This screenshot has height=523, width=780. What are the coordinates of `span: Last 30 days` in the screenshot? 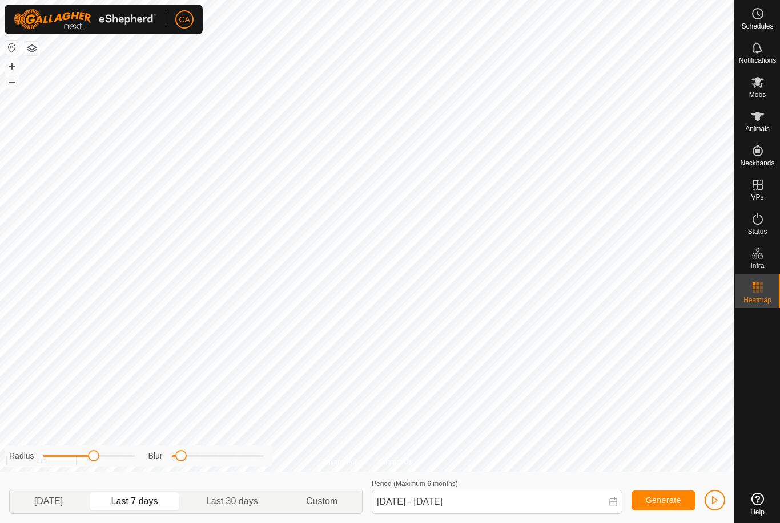 It's located at (232, 502).